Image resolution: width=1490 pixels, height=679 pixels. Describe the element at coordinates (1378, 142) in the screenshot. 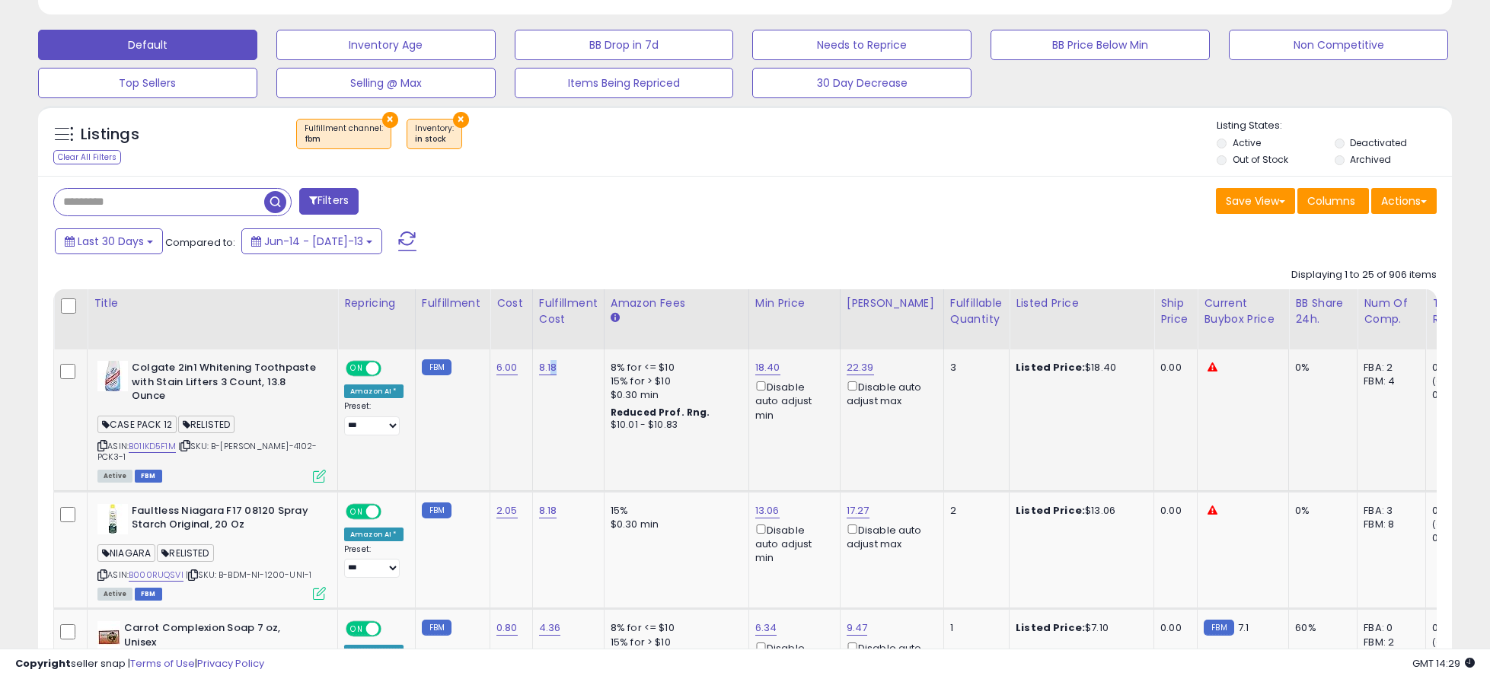

I see `label: Deactivated` at that location.